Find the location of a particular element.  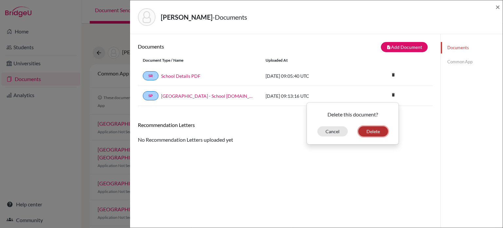

div: Uploaded at is located at coordinates (310, 60).